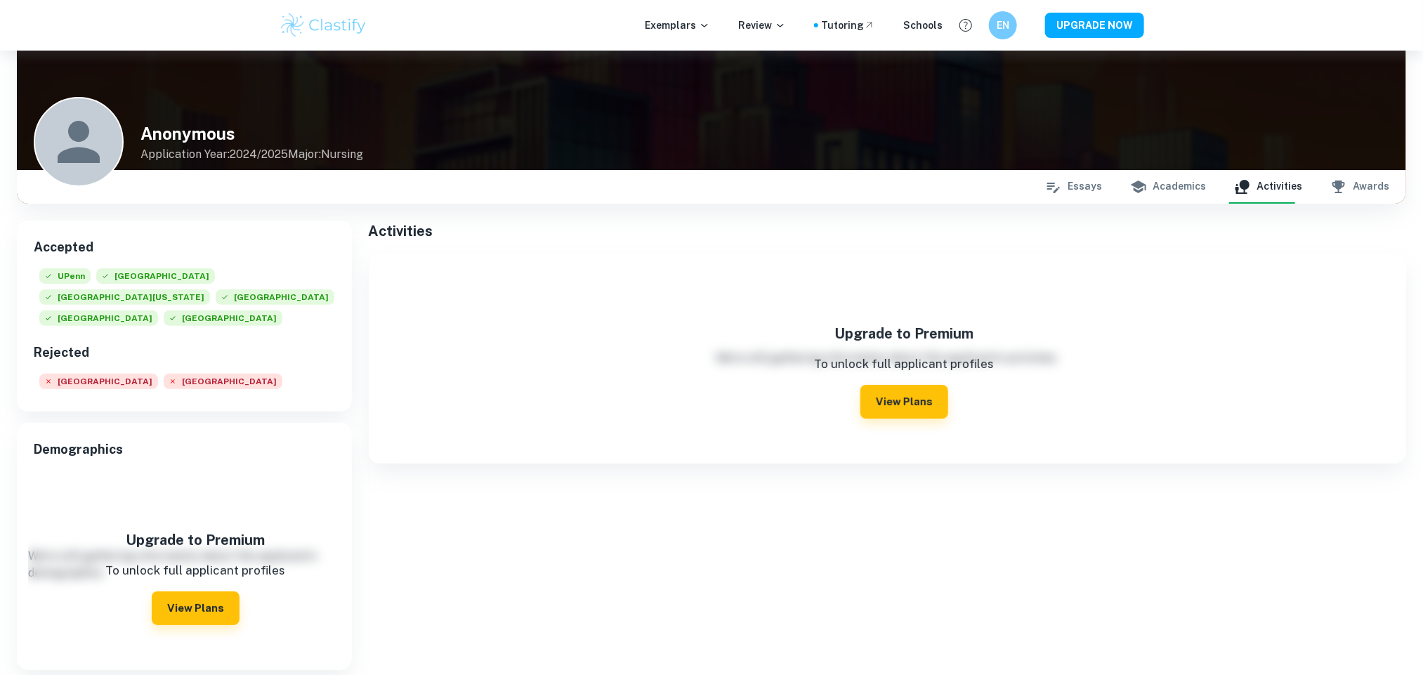 The image size is (1423, 675). Describe the element at coordinates (677, 25) in the screenshot. I see `p: Exemplars` at that location.